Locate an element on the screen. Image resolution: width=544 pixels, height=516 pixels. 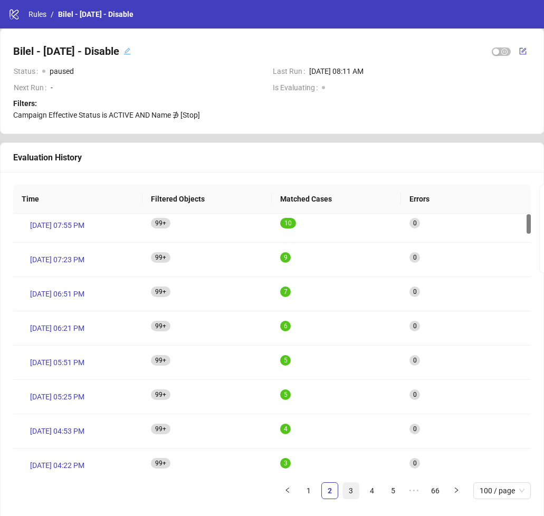
span: Status is located at coordinates (28, 71).